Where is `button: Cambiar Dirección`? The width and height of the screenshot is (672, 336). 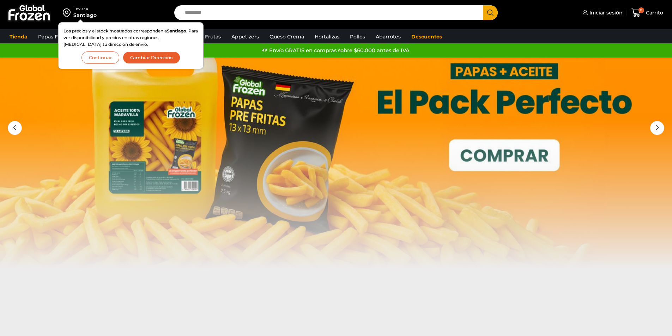
button: Cambiar Dirección is located at coordinates (152, 57).